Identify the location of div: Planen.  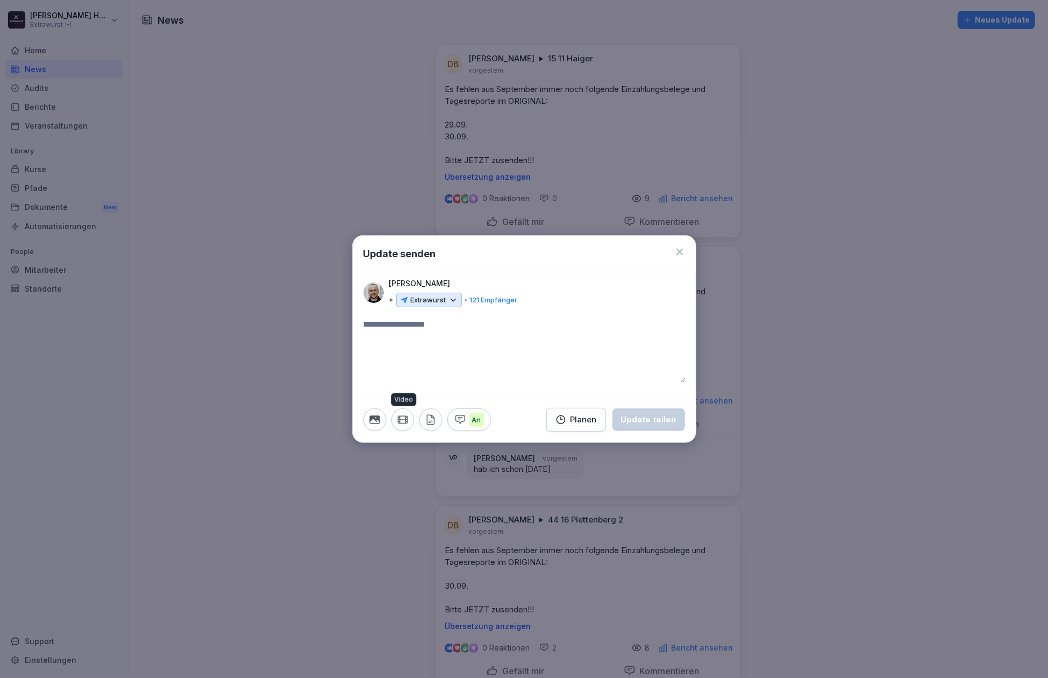
(576, 420).